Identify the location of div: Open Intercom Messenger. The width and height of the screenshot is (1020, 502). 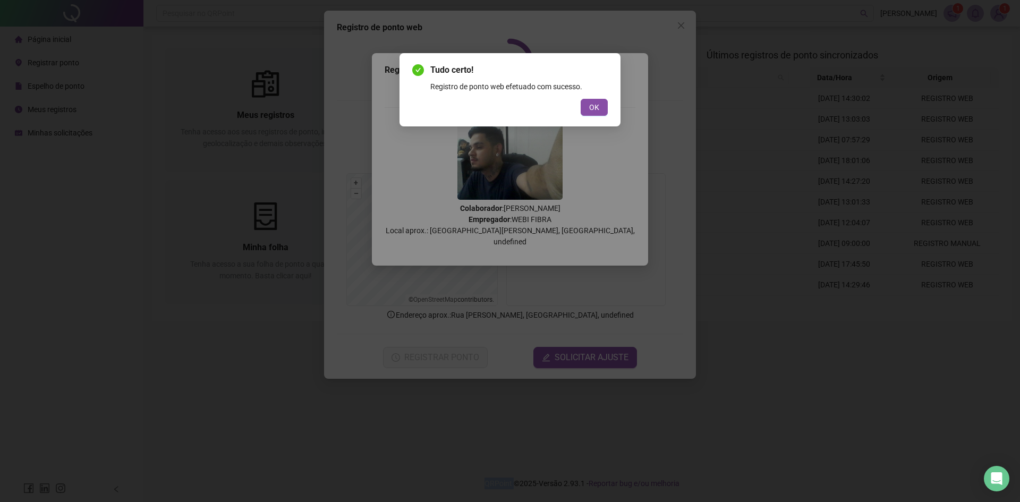
(996, 478).